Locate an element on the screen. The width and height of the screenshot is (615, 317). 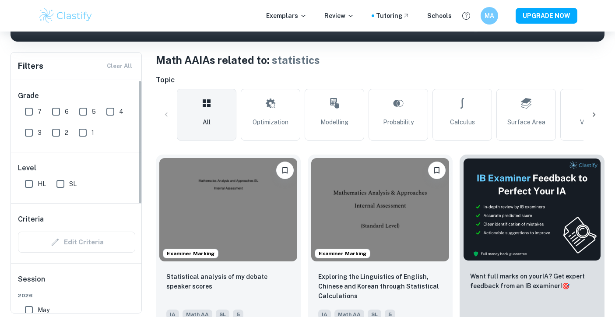
span: Surface Area is located at coordinates (526, 122).